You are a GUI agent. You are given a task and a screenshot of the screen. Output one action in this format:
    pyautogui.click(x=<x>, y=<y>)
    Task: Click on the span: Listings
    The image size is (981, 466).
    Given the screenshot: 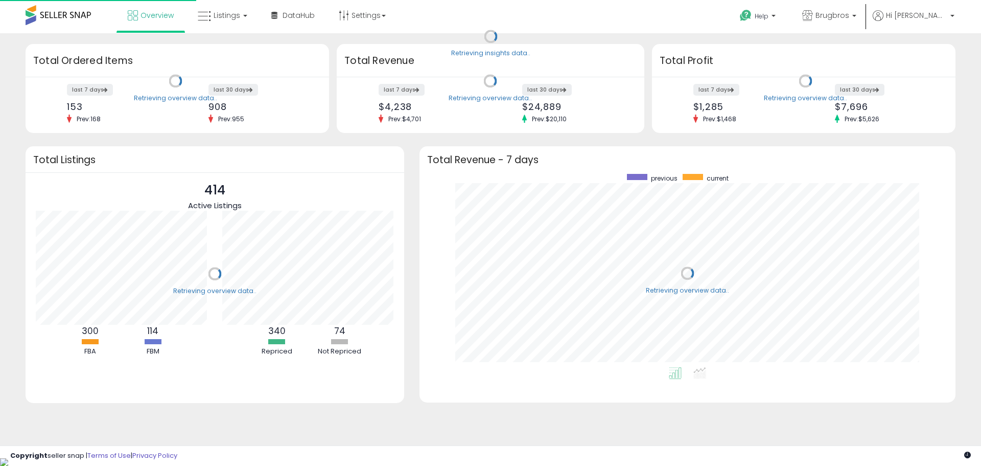 What is the action you would take?
    pyautogui.click(x=227, y=15)
    